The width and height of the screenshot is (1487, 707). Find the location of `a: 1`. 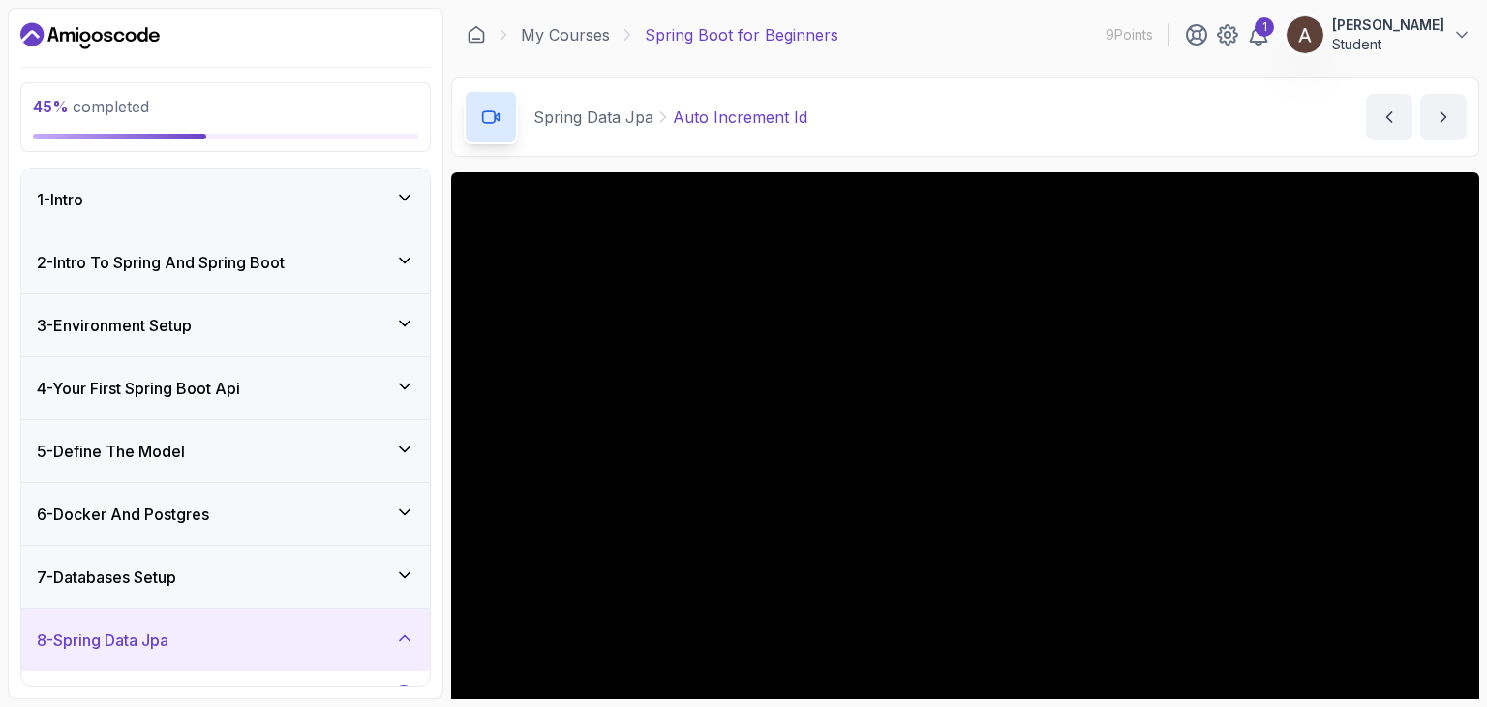

a: 1 is located at coordinates (1259, 35).